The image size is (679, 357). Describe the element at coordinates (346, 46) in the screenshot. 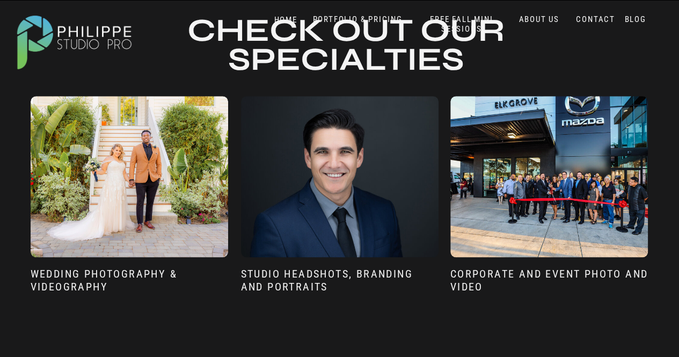

I see `h2: CHECK OUT OUR SPECIALTIES` at that location.